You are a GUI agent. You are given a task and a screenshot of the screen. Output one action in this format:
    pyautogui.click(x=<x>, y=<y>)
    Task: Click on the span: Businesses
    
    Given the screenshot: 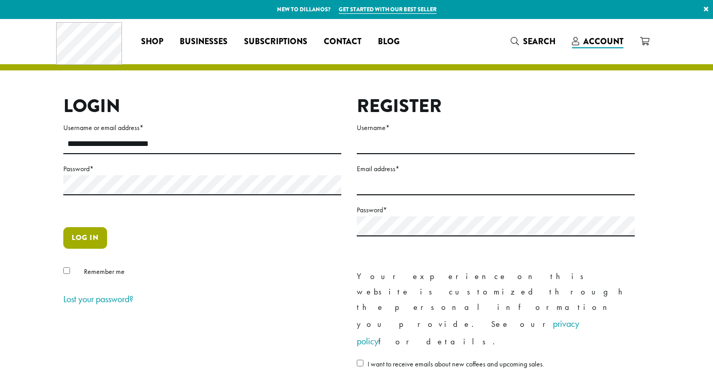 What is the action you would take?
    pyautogui.click(x=203, y=42)
    